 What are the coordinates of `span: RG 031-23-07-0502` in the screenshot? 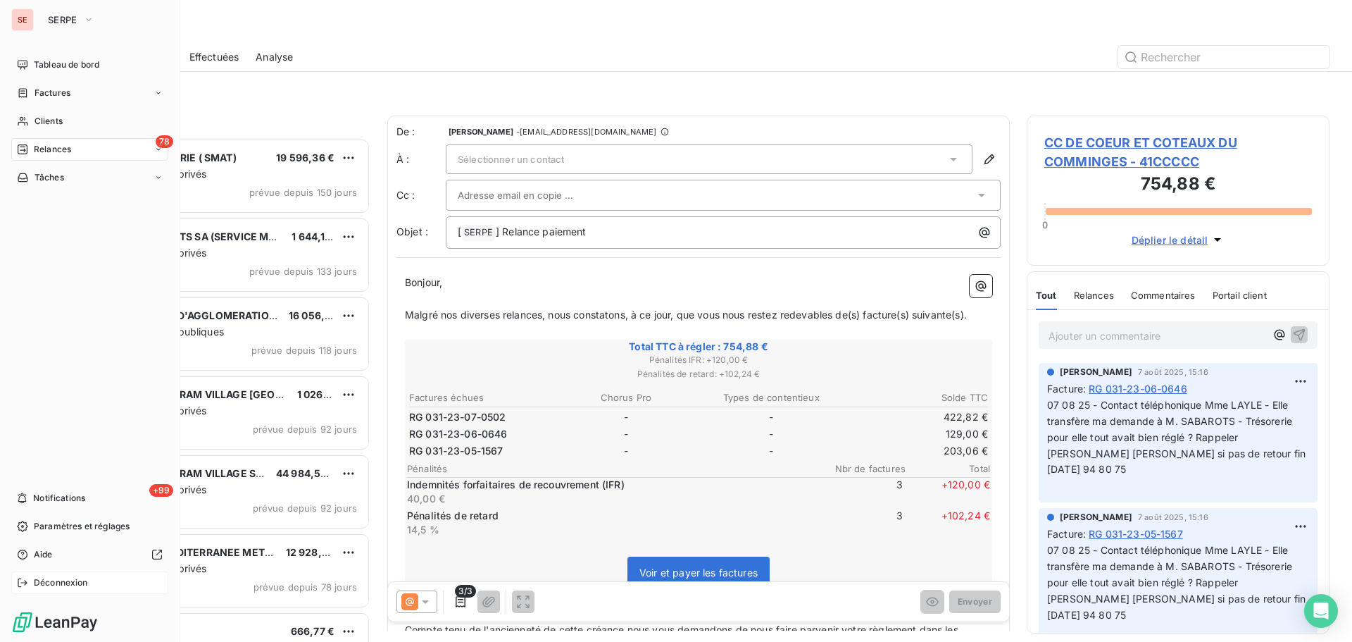 It's located at (458, 417).